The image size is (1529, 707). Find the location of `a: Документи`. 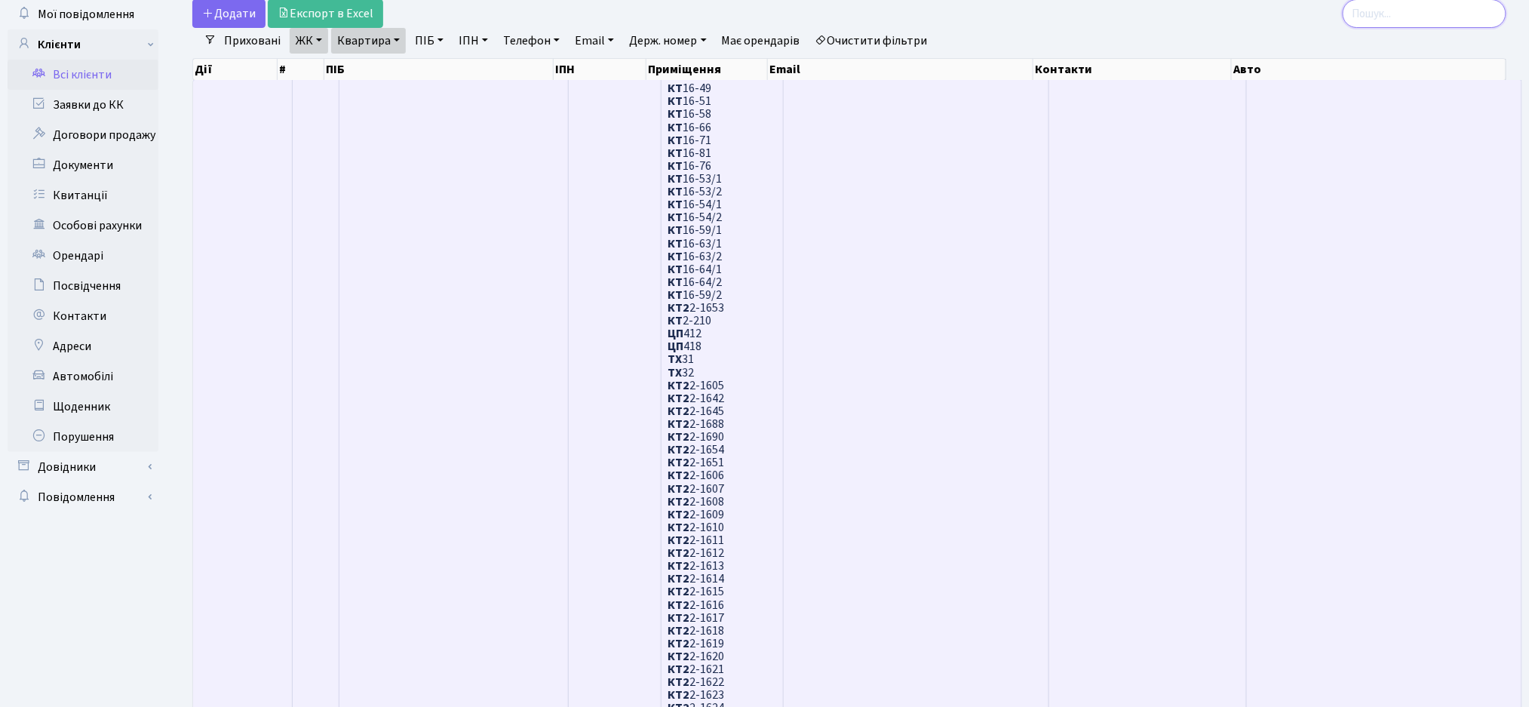

a: Документи is located at coordinates (83, 165).